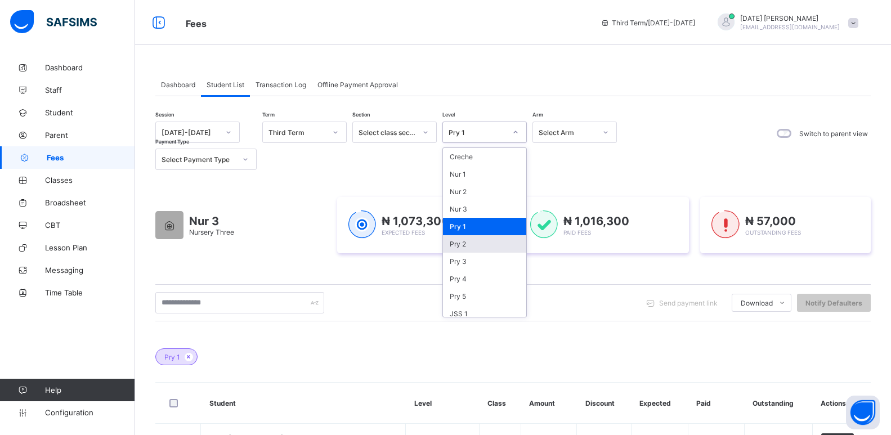 This screenshot has width=891, height=435. What do you see at coordinates (756, 303) in the screenshot?
I see `span: Download` at bounding box center [756, 303].